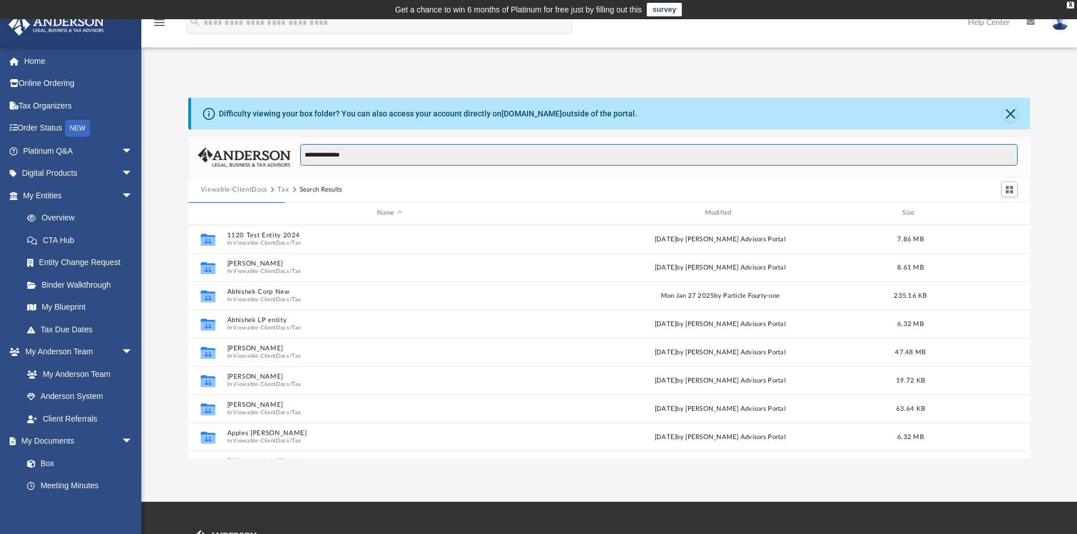 The image size is (1077, 534). I want to click on a: Order StatusNEW, so click(79, 128).